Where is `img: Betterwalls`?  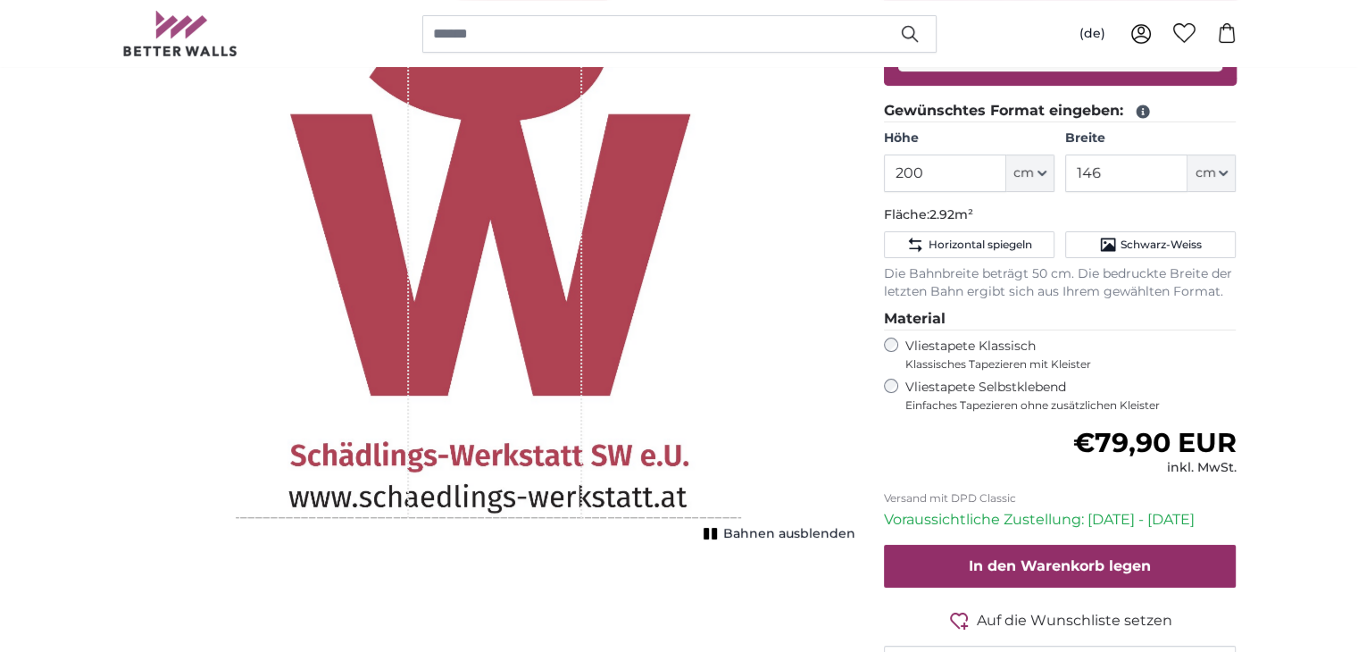
img: Betterwalls is located at coordinates (180, 33).